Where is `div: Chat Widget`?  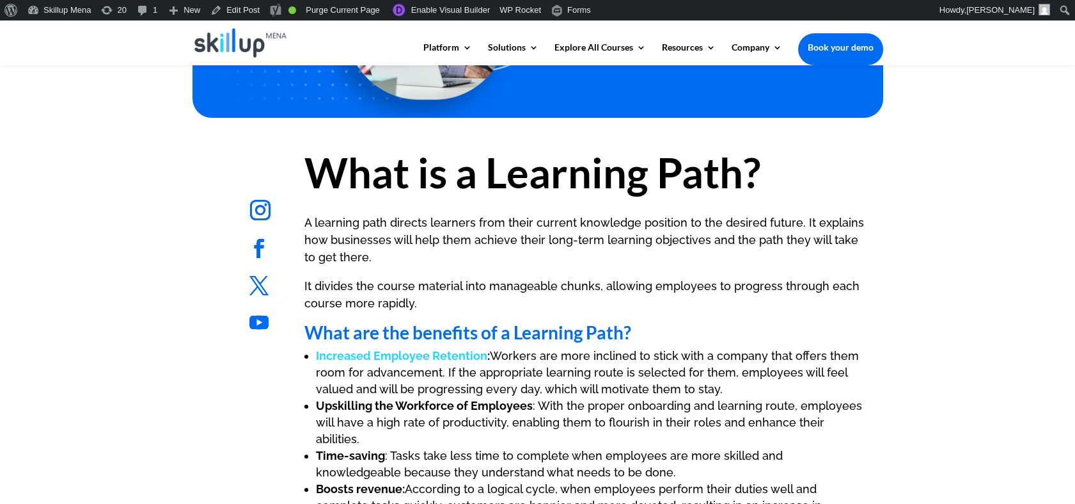 div: Chat Widget is located at coordinates (1043, 473).